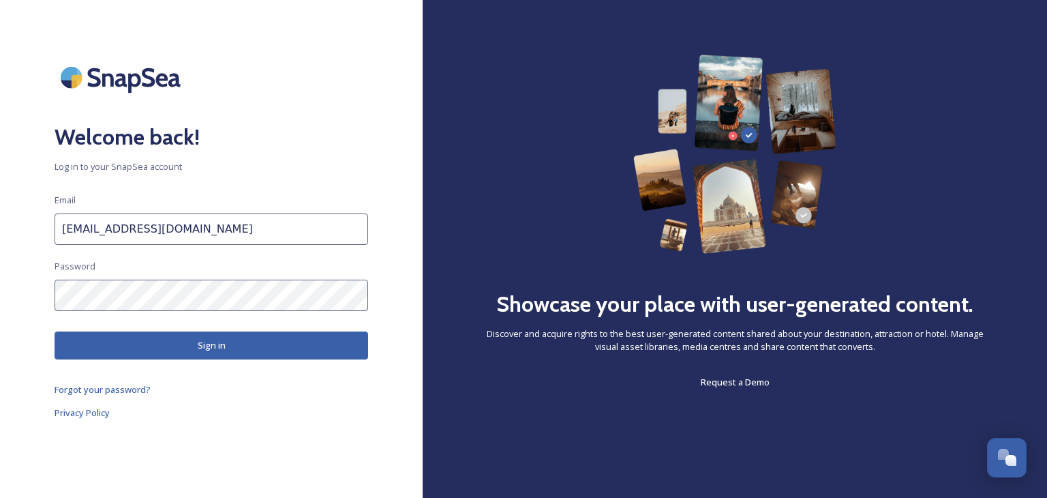  What do you see at coordinates (211, 389) in the screenshot?
I see `a: Forgot your password?` at bounding box center [211, 389].